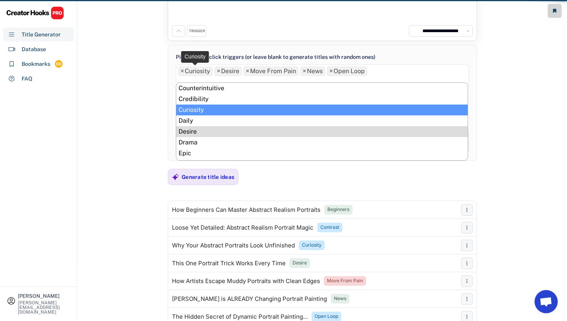  What do you see at coordinates (41, 34) in the screenshot?
I see `div: Title Generator` at bounding box center [41, 34].